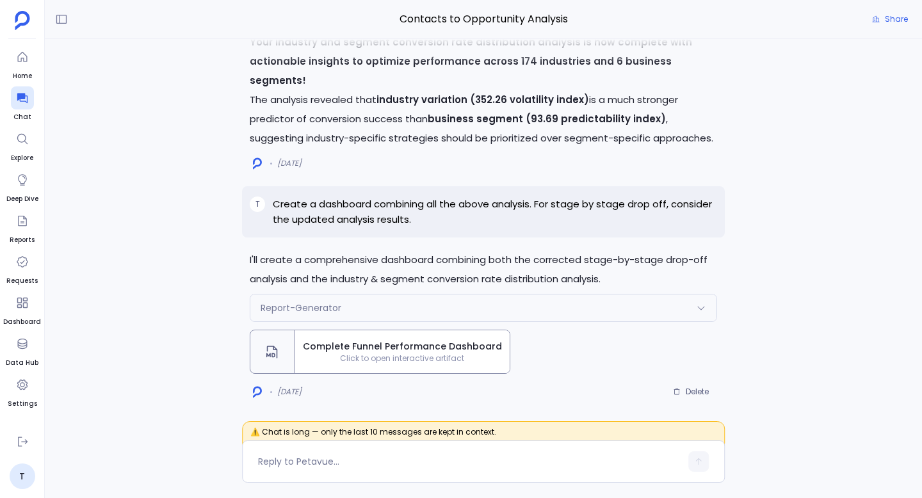 This screenshot has height=498, width=922. What do you see at coordinates (547, 118) in the screenshot?
I see `strong: business segment (93.69 predictability index)` at bounding box center [547, 118].